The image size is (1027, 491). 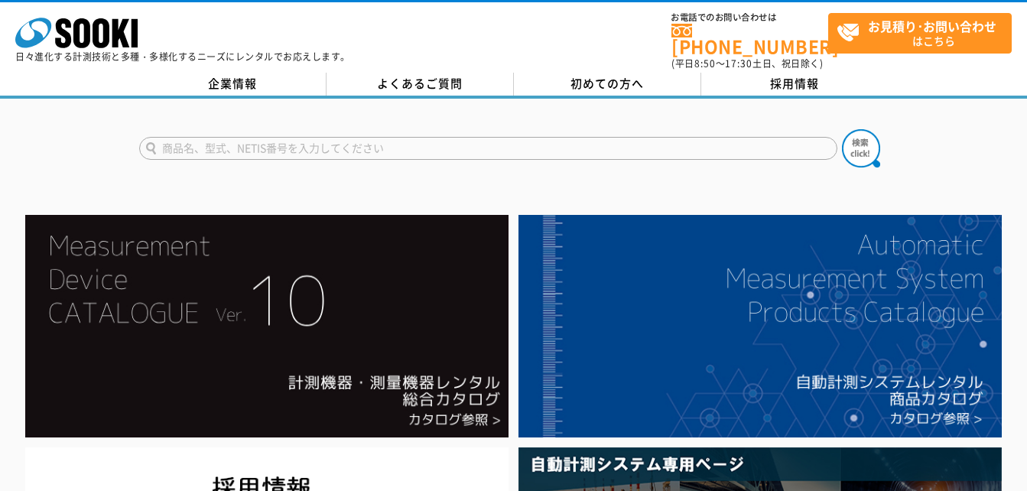 What do you see at coordinates (924, 33) in the screenshot?
I see `span: はこちら` at bounding box center [924, 33].